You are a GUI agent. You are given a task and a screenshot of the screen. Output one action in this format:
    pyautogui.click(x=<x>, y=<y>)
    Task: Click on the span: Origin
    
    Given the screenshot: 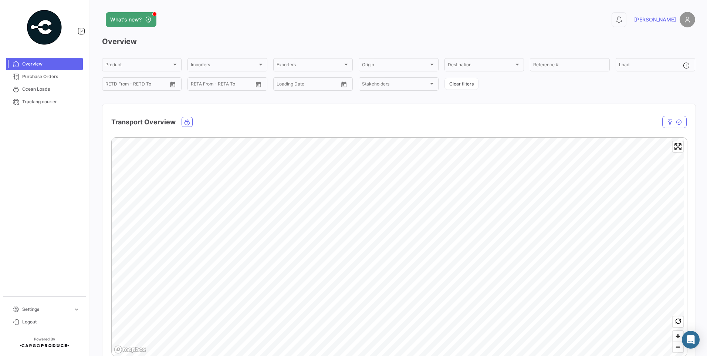 What is the action you would take?
    pyautogui.click(x=395, y=66)
    